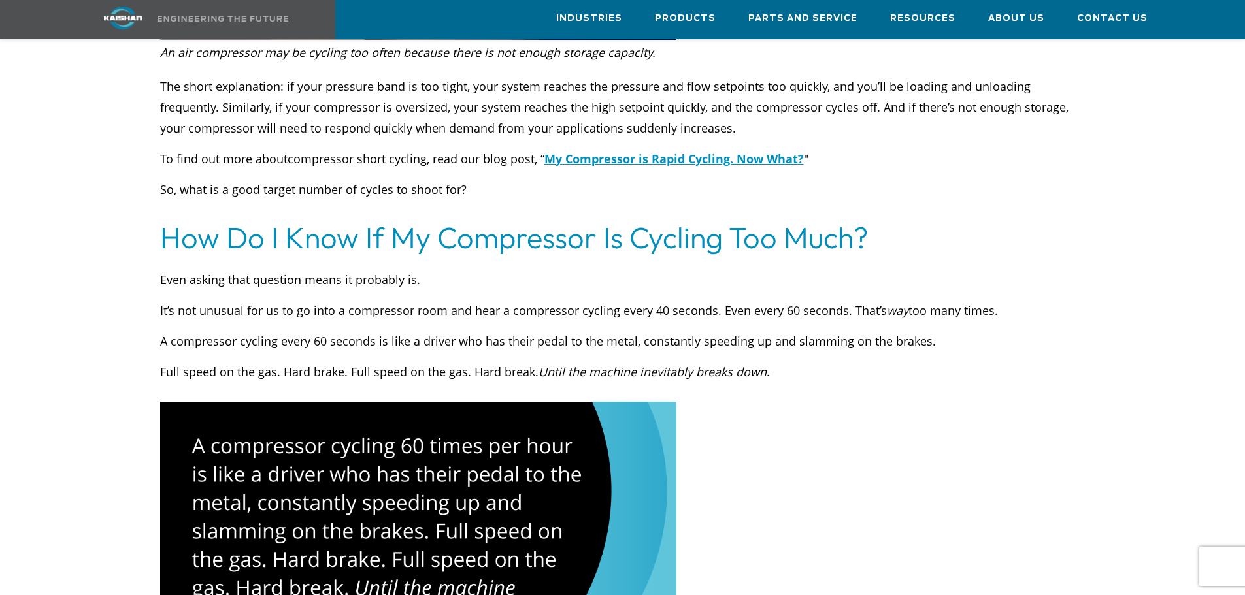  Describe the element at coordinates (652, 372) in the screenshot. I see `i: Until the machine inevitably breaks down` at that location.